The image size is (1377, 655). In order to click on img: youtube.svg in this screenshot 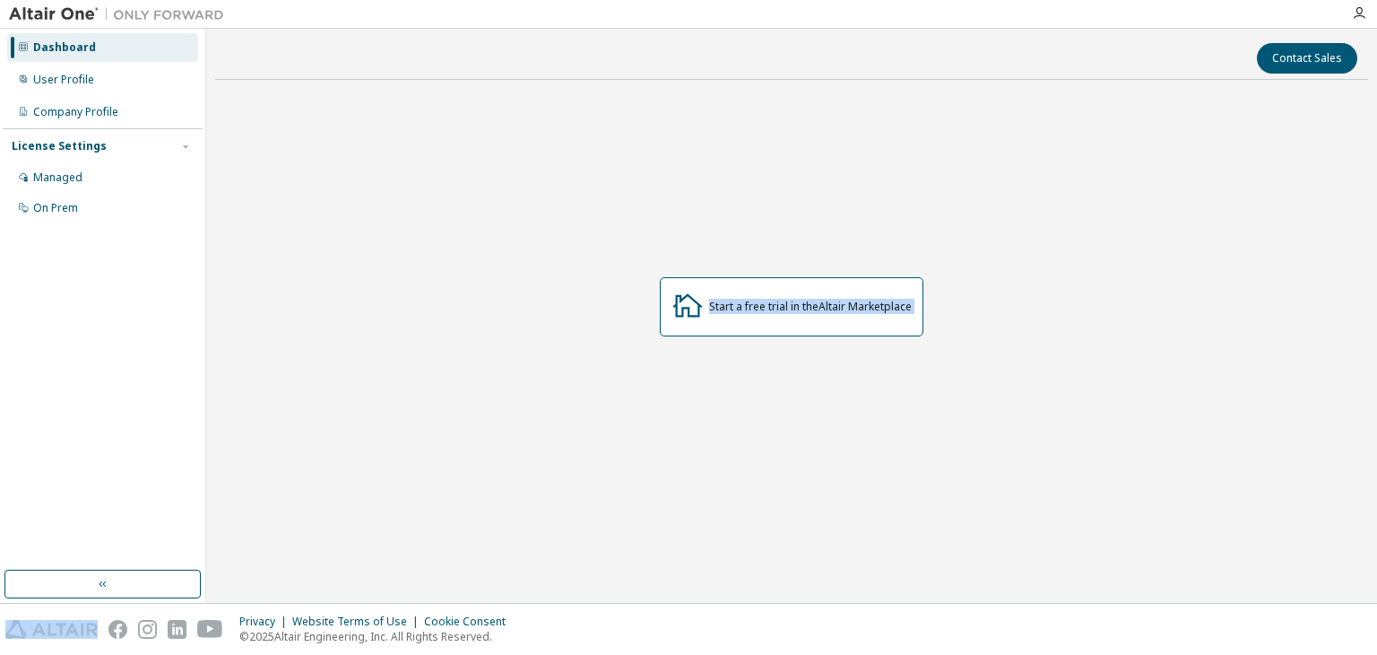, I will do `click(210, 629)`.